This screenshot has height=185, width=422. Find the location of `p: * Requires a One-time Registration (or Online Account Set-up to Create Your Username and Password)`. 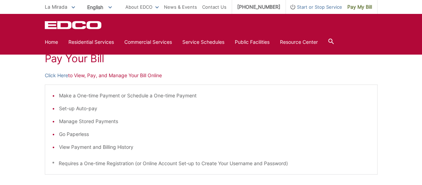

p: * Requires a One-time Registration (or Online Account Set-up to Create Your Username and Password) is located at coordinates (211, 163).